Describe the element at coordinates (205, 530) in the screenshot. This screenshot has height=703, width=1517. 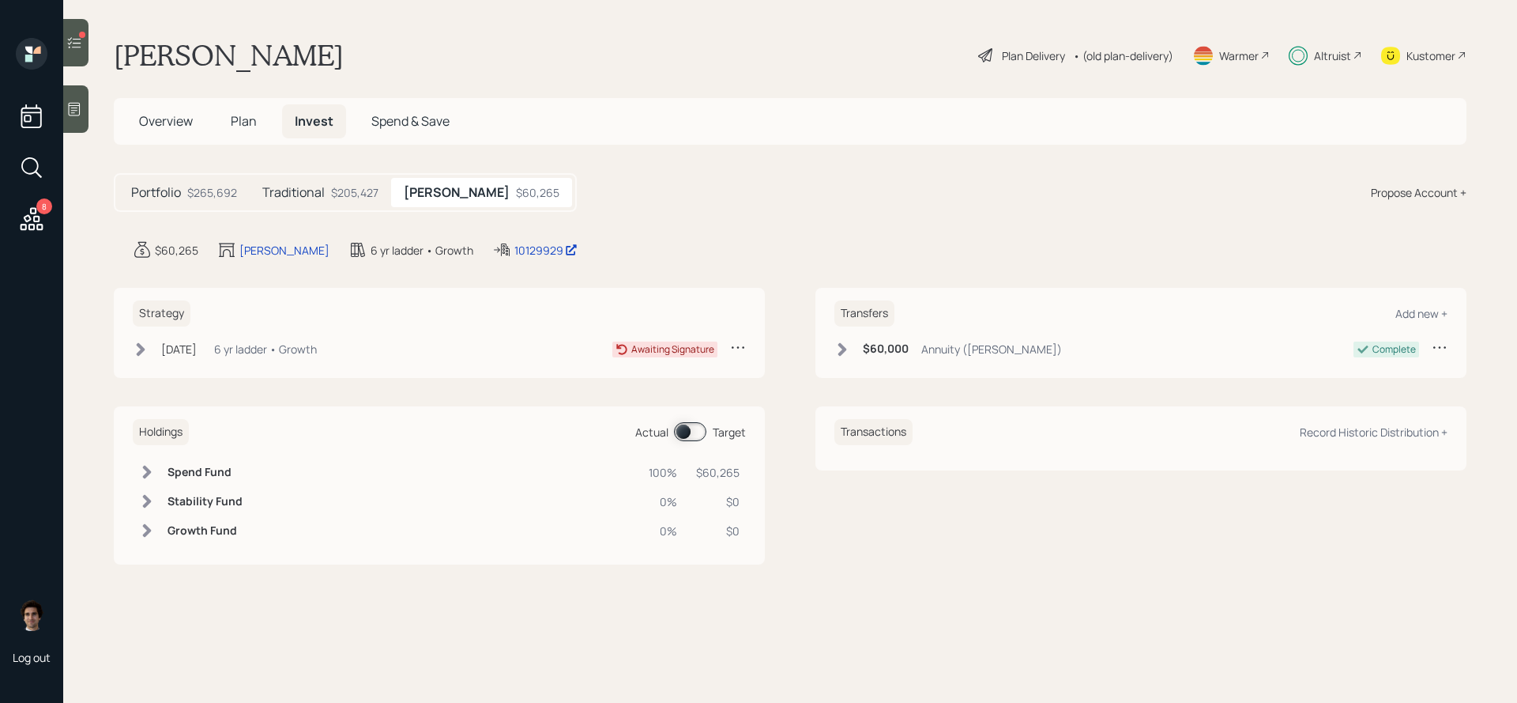
I see `h6: Growth Fund` at that location.